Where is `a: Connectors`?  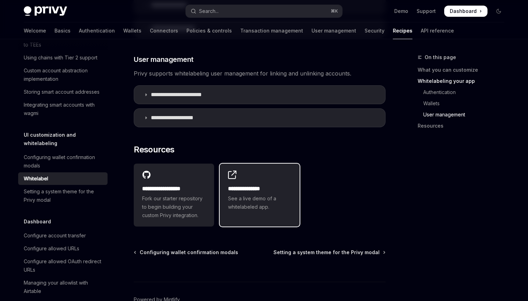 a: Connectors is located at coordinates (164, 31).